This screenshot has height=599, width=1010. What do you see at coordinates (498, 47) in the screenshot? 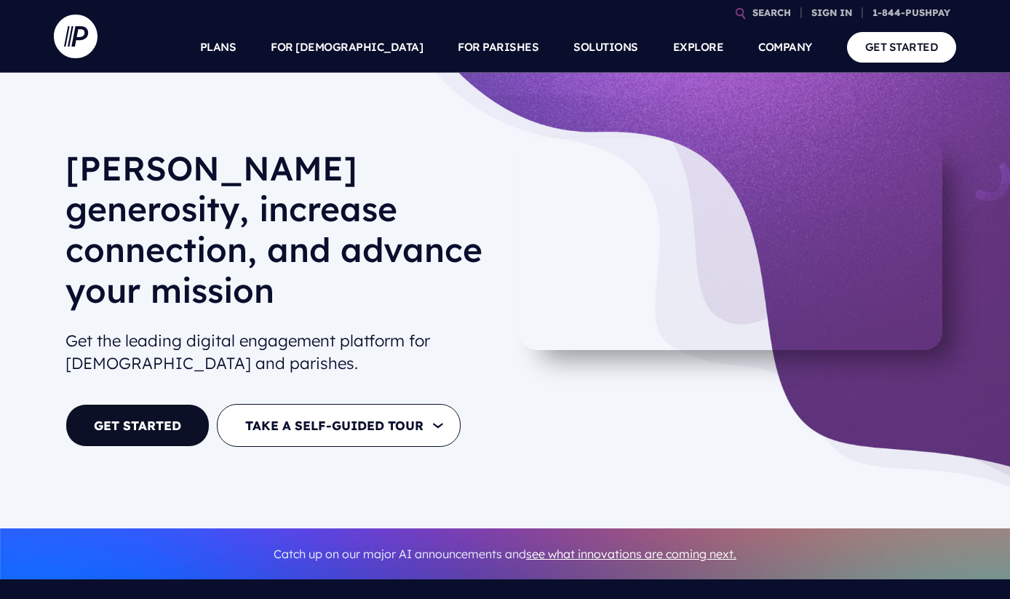
I see `a: FOR PARISHES` at bounding box center [498, 47].